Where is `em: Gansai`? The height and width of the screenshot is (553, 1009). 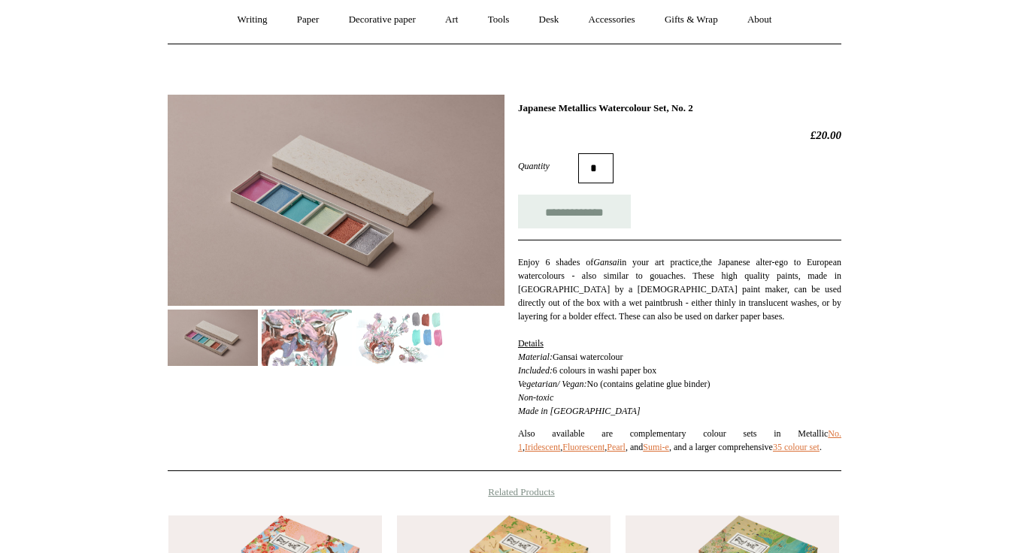 em: Gansai is located at coordinates (606, 262).